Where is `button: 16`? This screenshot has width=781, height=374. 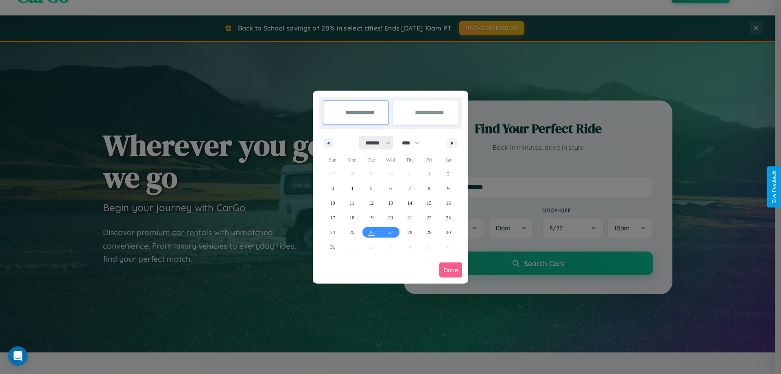 button: 16 is located at coordinates (448, 203).